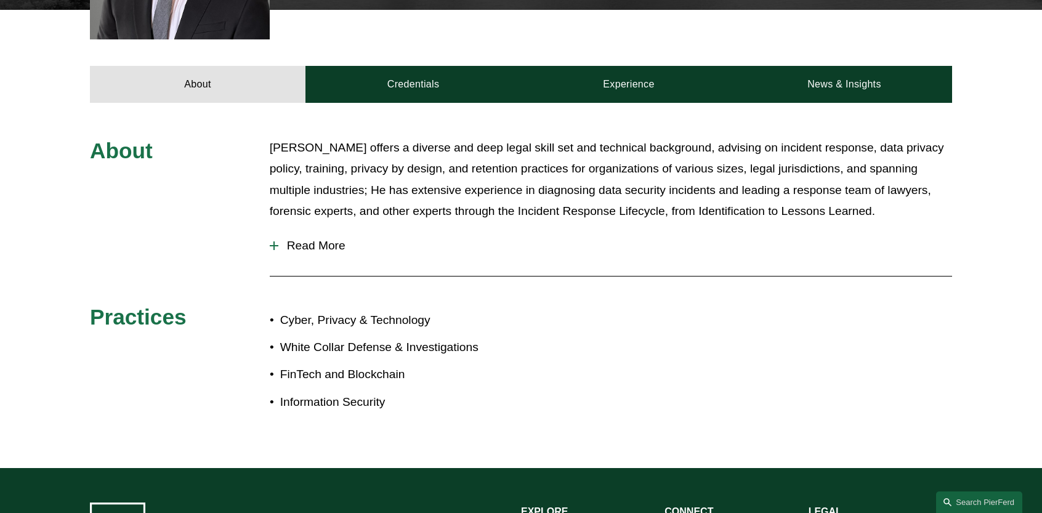 The image size is (1042, 513). What do you see at coordinates (400, 402) in the screenshot?
I see `p: Information Security` at bounding box center [400, 402].